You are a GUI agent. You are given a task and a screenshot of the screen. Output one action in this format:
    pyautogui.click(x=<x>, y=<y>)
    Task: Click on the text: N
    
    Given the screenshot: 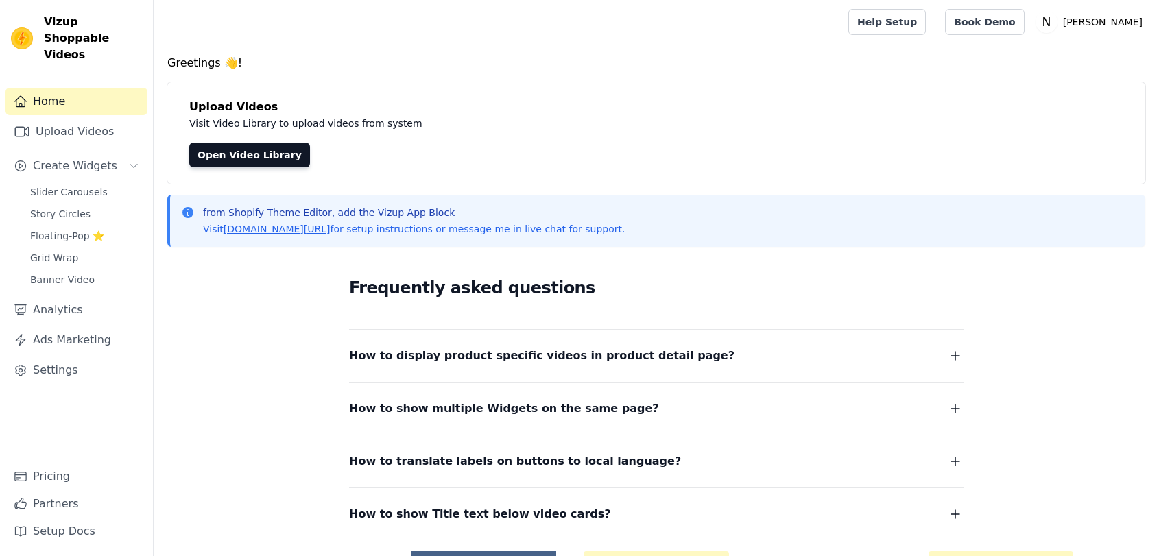 What is the action you would take?
    pyautogui.click(x=1046, y=22)
    